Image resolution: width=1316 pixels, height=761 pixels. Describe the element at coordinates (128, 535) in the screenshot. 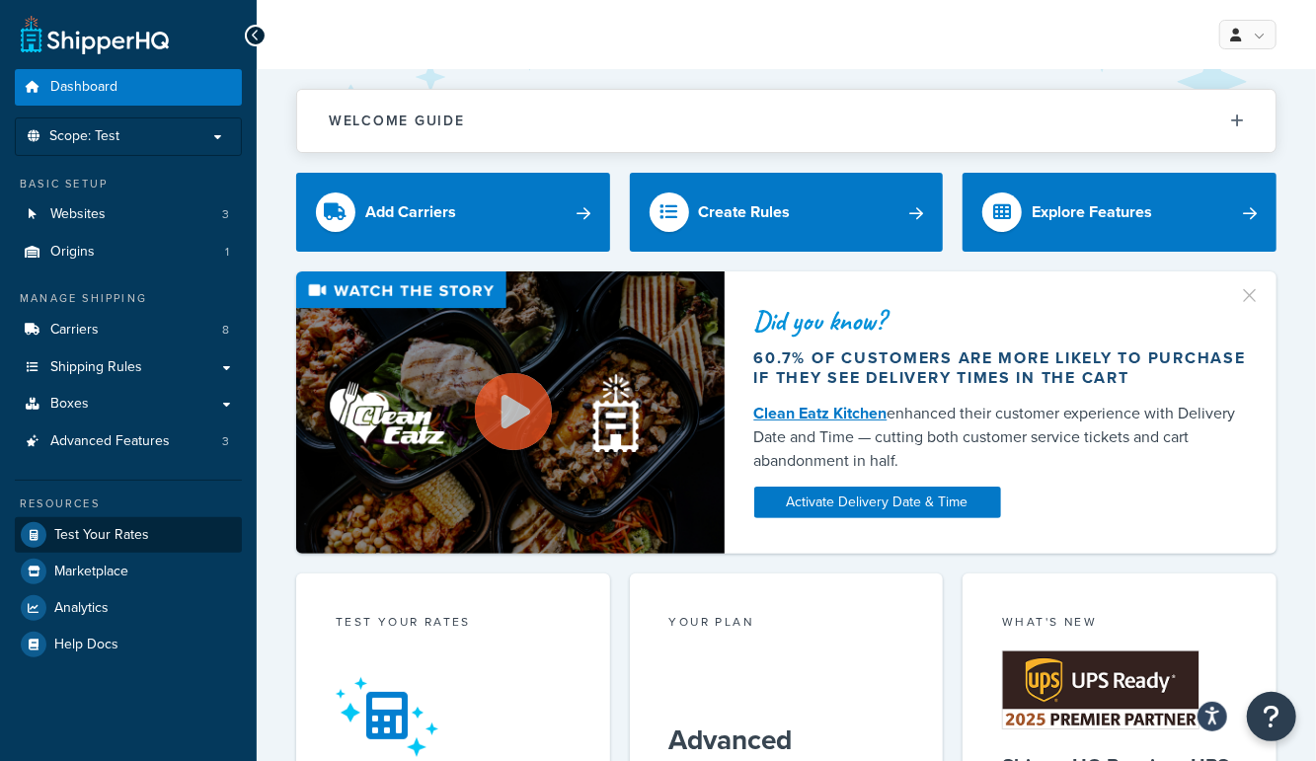

I see `li: Test Your Rates` at that location.